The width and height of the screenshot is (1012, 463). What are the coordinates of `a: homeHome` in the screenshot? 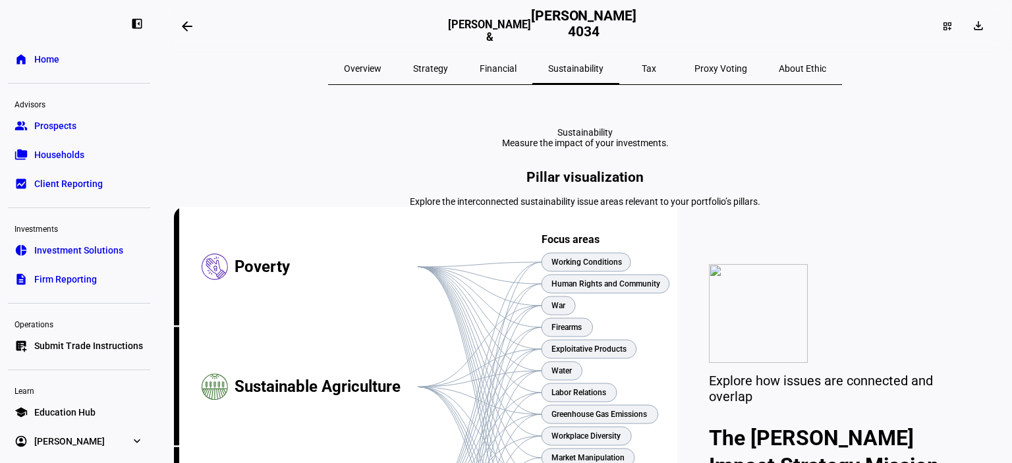 It's located at (79, 59).